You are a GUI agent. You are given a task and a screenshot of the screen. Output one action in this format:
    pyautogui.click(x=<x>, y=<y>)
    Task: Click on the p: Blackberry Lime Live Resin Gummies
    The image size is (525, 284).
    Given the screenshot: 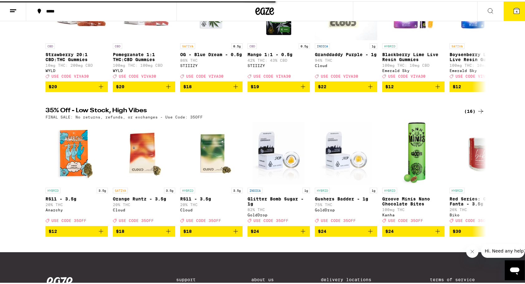 What is the action you would take?
    pyautogui.click(x=413, y=56)
    